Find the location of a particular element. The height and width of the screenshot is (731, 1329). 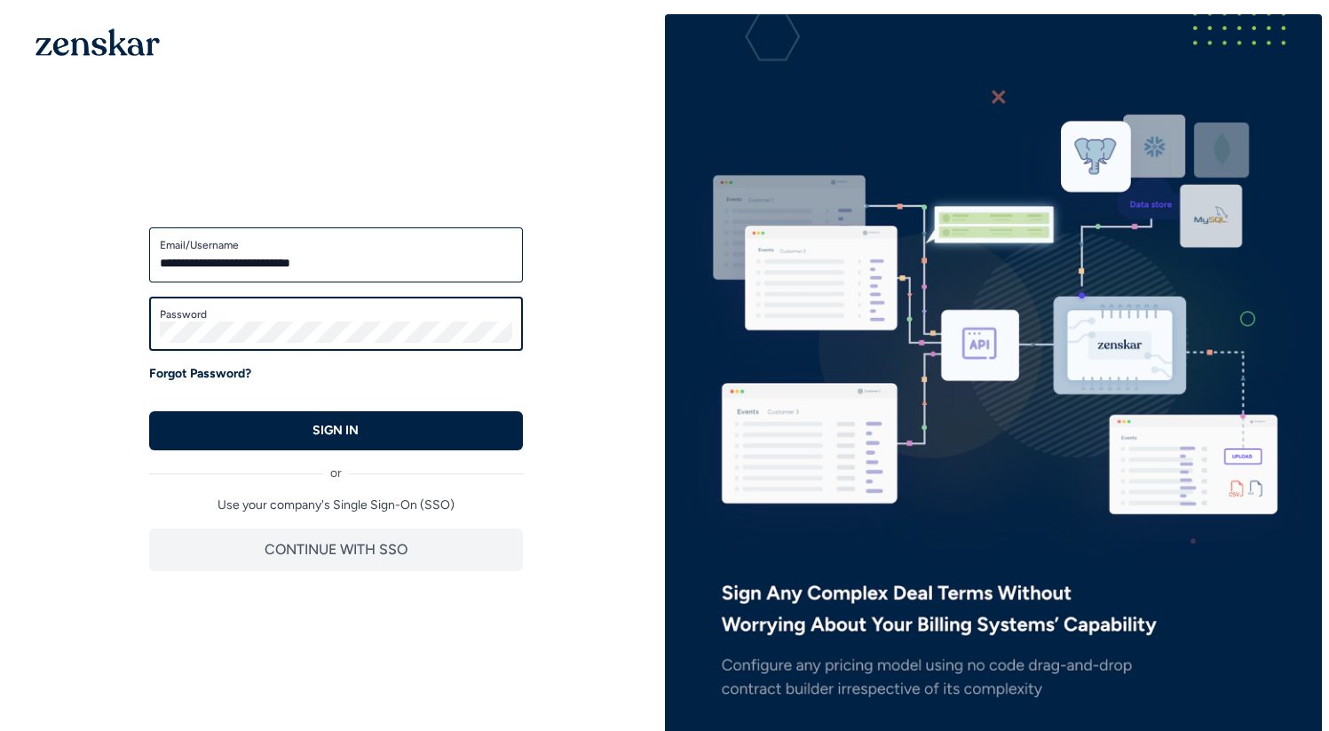

p: Use your company's Single Sign-On (SSO) is located at coordinates (336, 505).